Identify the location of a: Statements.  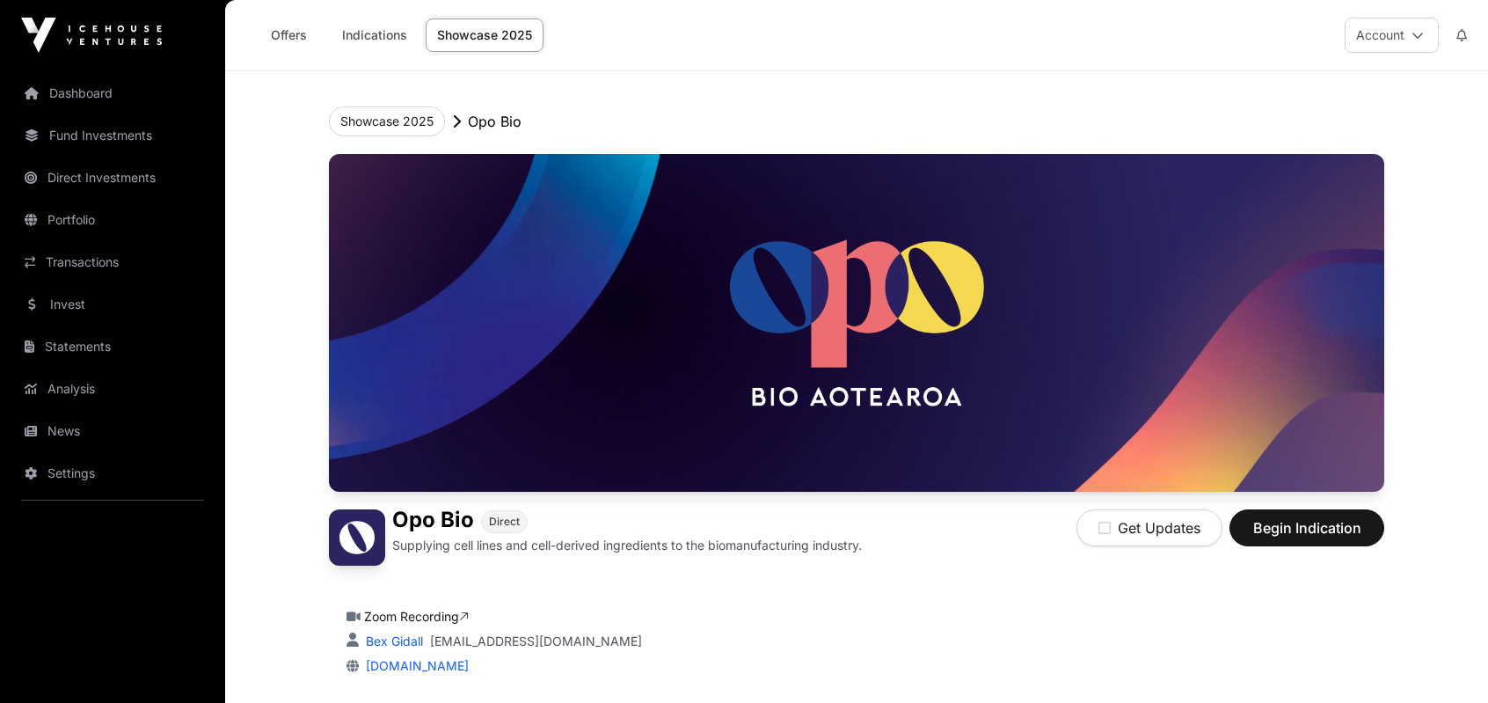
(113, 346).